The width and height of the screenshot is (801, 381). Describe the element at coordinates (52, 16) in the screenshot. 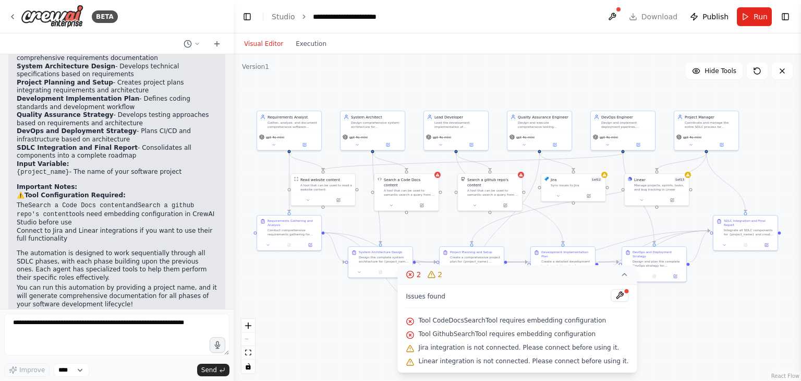

I see `img: Logo` at that location.